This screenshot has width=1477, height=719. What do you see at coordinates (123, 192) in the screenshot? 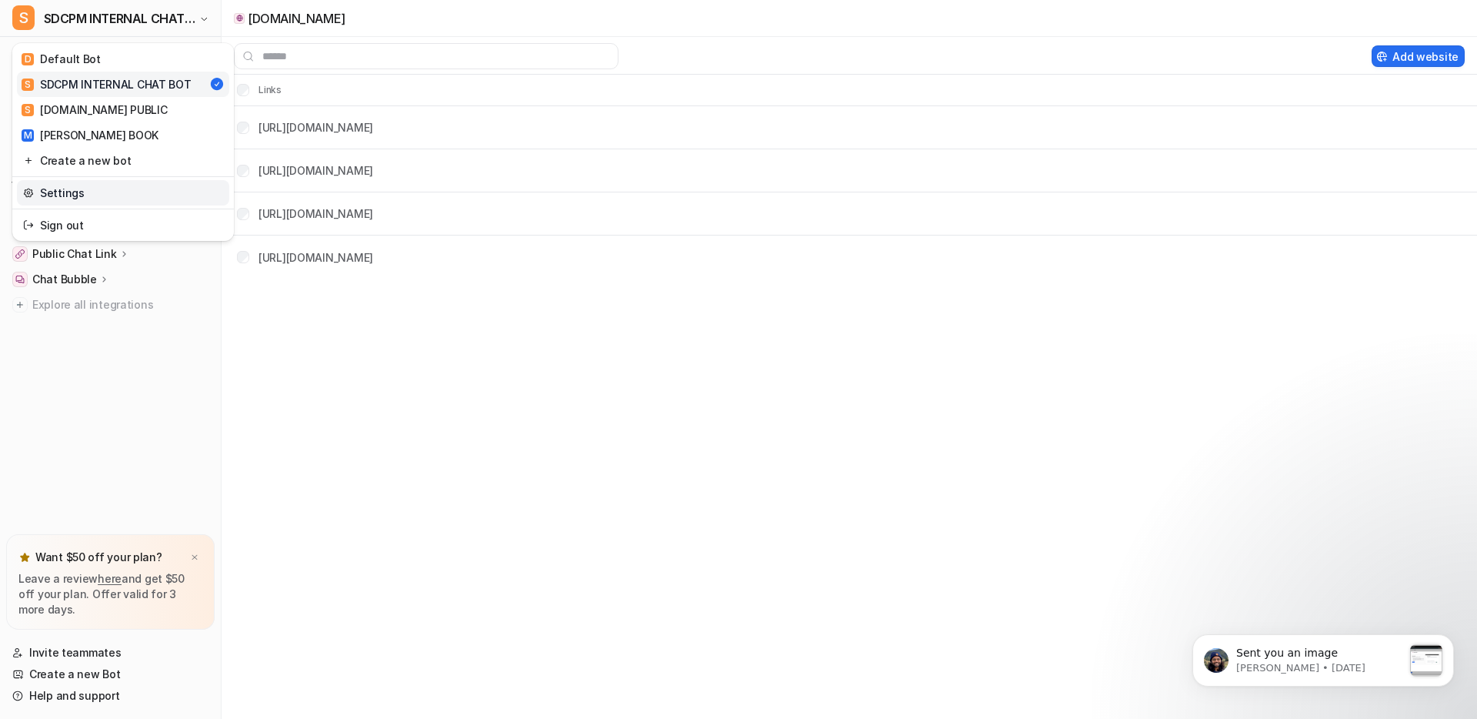
I see `a: Settings` at bounding box center [123, 192].